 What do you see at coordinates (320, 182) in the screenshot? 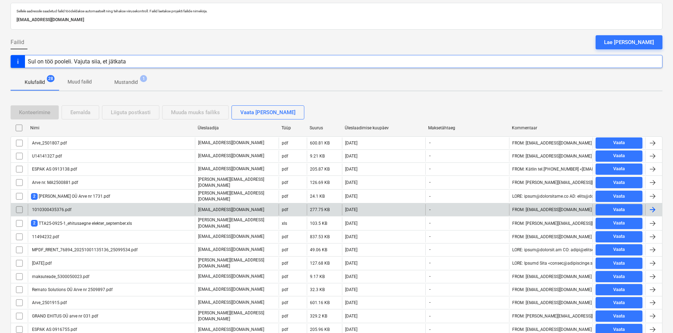
I see `div: 126.69 KB` at bounding box center [320, 182].